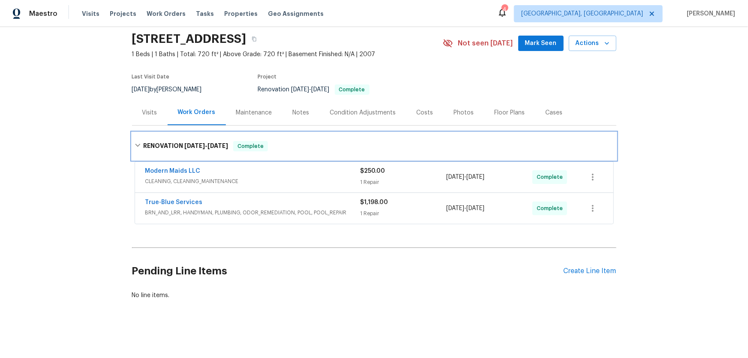  Describe the element at coordinates (43, 14) in the screenshot. I see `span: Maestro` at that location.